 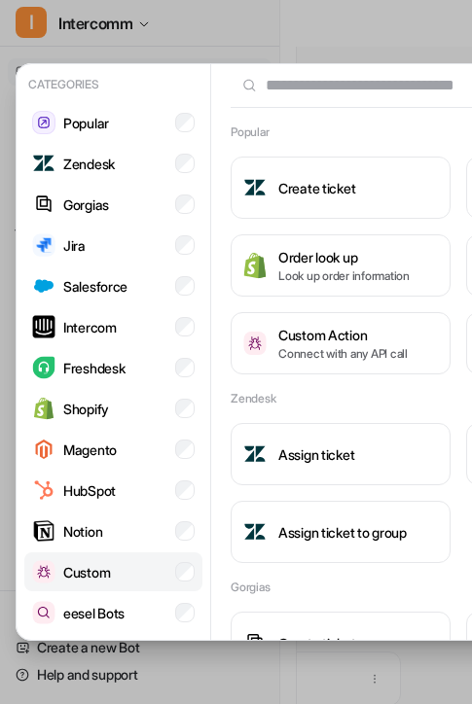 I want to click on button: Assign ticket to groupAssign ticket to group, so click(x=340, y=532).